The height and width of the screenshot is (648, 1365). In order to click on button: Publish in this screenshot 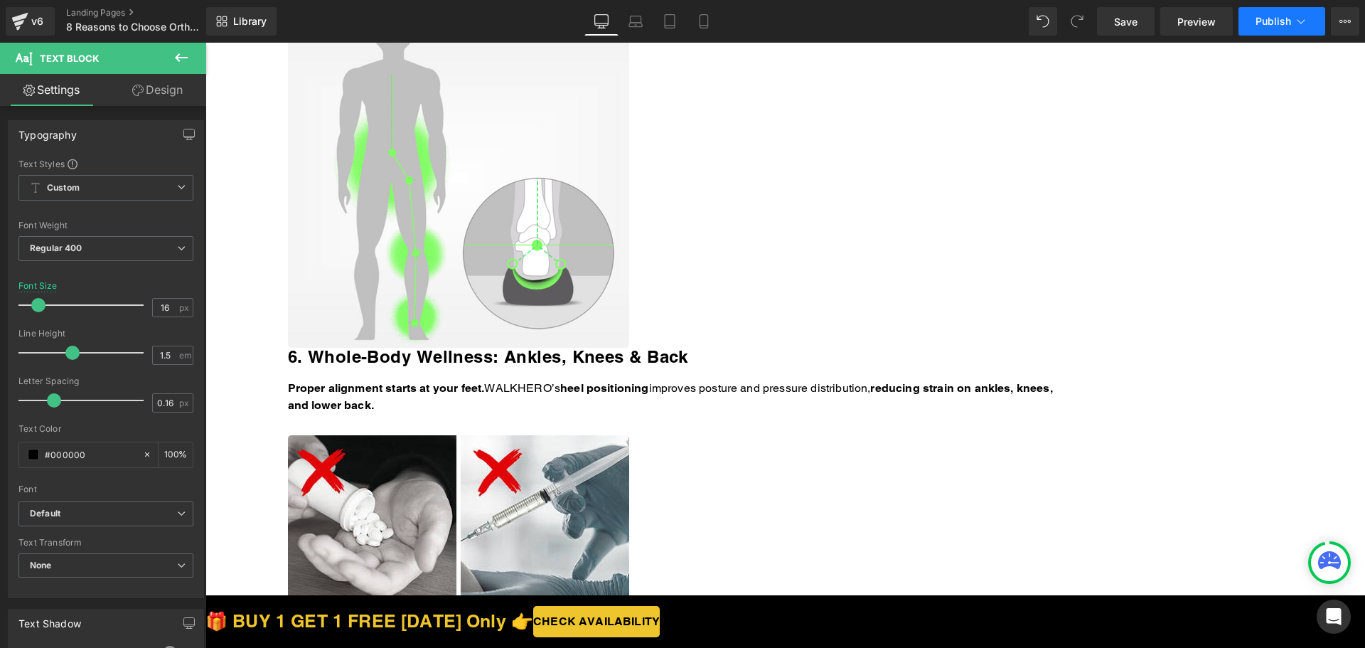, I will do `click(1282, 21)`.